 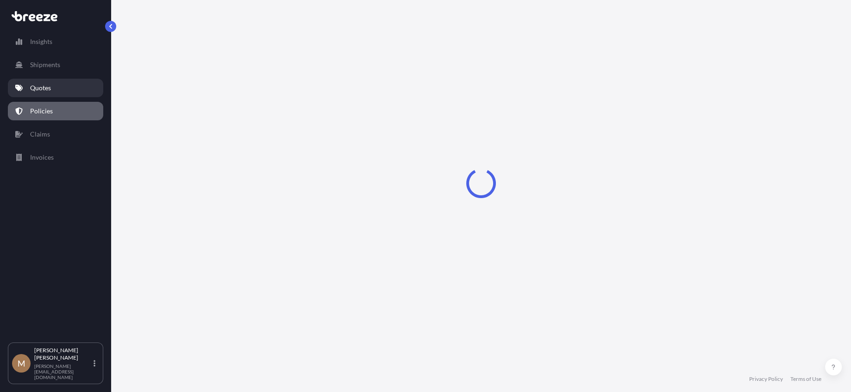 I want to click on a: Quotes, so click(x=56, y=88).